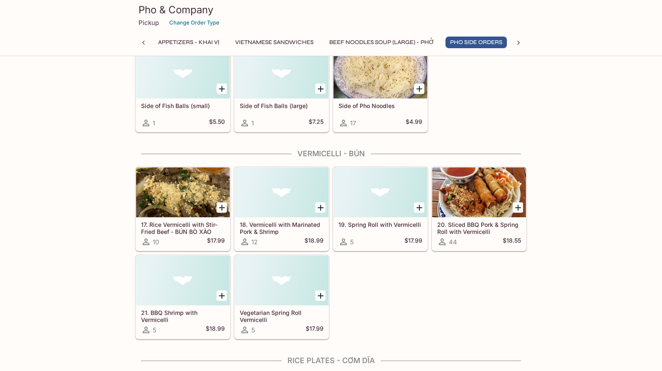 This screenshot has width=662, height=371. What do you see at coordinates (282, 315) in the screenshot?
I see `h5: Vegetarian Spring Roll Vermicelli` at bounding box center [282, 315].